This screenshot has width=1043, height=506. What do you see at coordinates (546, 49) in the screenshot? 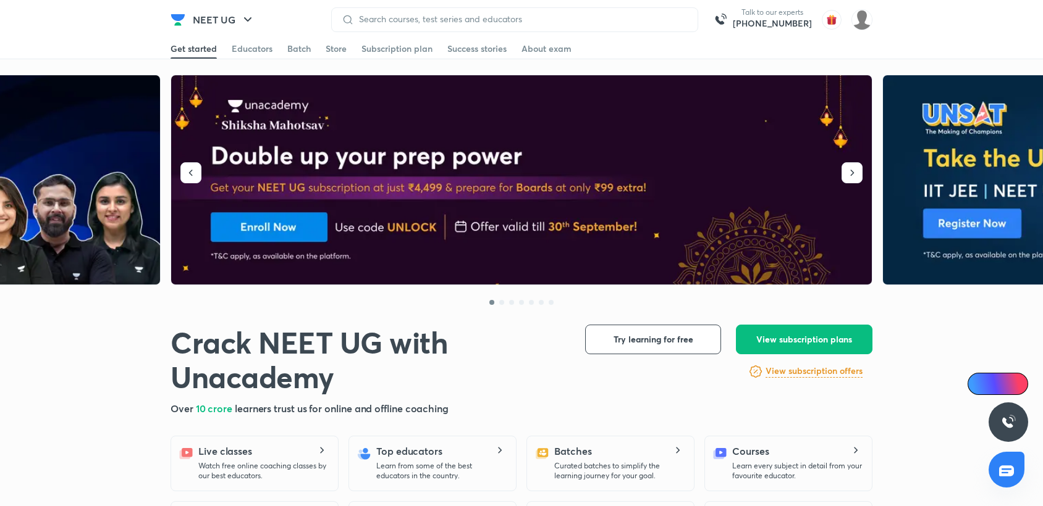
I see `div: About exam` at bounding box center [546, 49].